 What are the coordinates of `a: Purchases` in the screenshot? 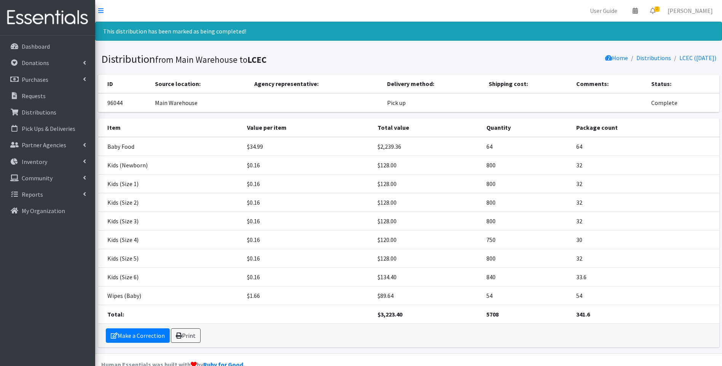 It's located at (48, 80).